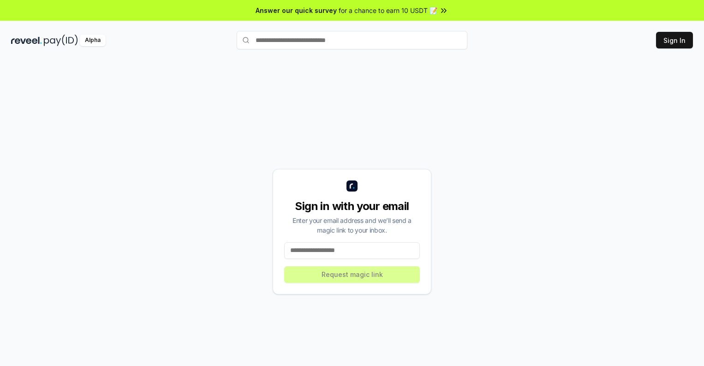 Image resolution: width=704 pixels, height=366 pixels. Describe the element at coordinates (26, 40) in the screenshot. I see `img: reveel_dark` at that location.